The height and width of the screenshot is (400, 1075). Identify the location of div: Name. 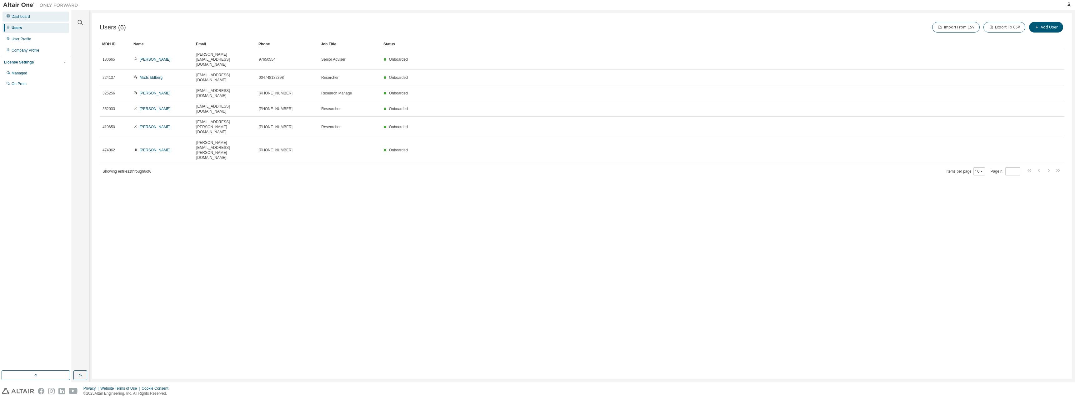
(162, 44).